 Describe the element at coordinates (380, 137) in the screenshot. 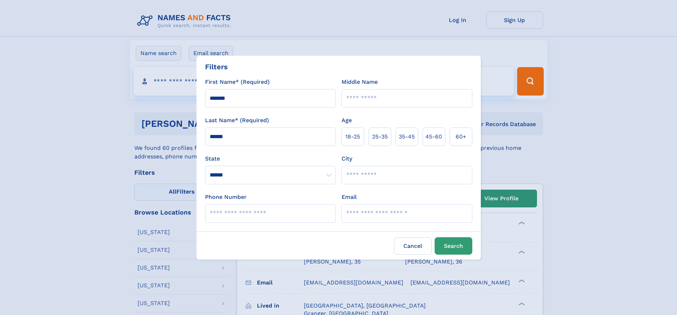

I see `span: 25‑35` at that location.